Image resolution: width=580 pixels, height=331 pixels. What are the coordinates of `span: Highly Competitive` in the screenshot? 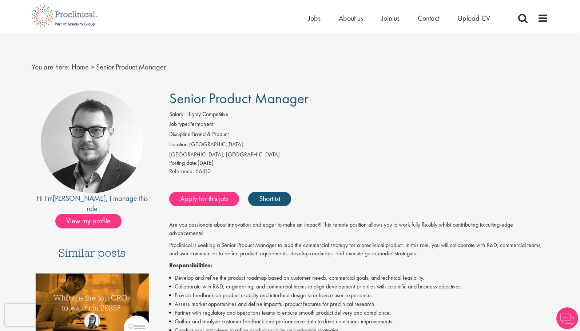 It's located at (207, 114).